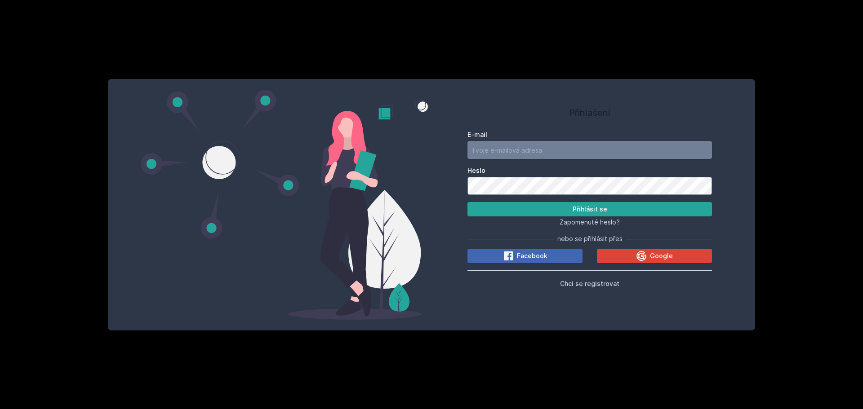  Describe the element at coordinates (590, 239) in the screenshot. I see `span: nebo se přihlásit přes` at that location.